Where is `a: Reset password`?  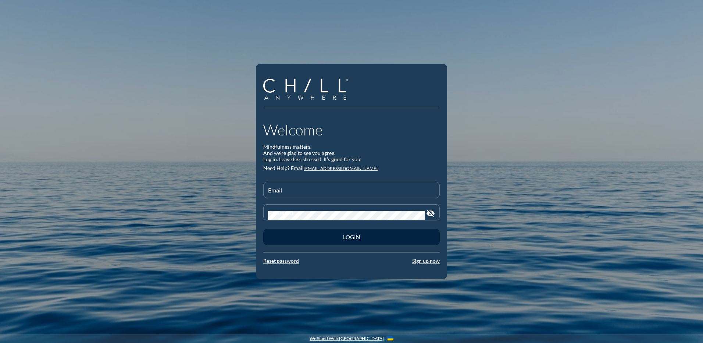 a: Reset password is located at coordinates (281, 260).